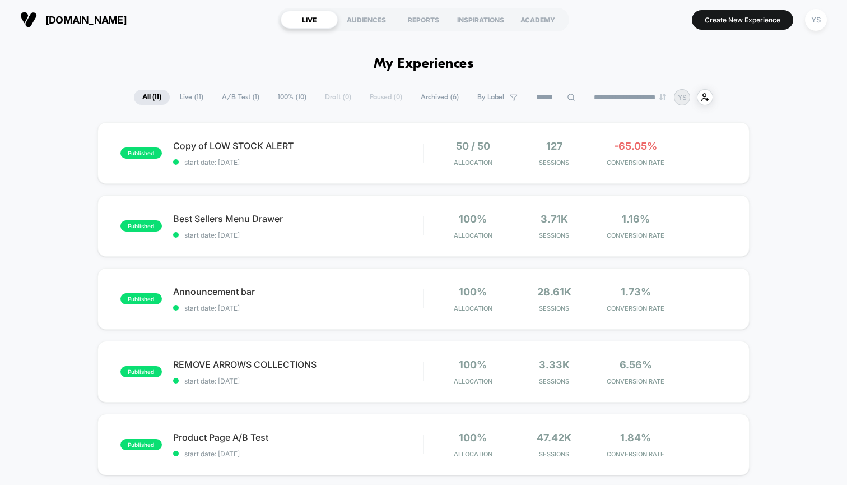  Describe the element at coordinates (240, 97) in the screenshot. I see `span: A/B Test ( 1 )` at that location.